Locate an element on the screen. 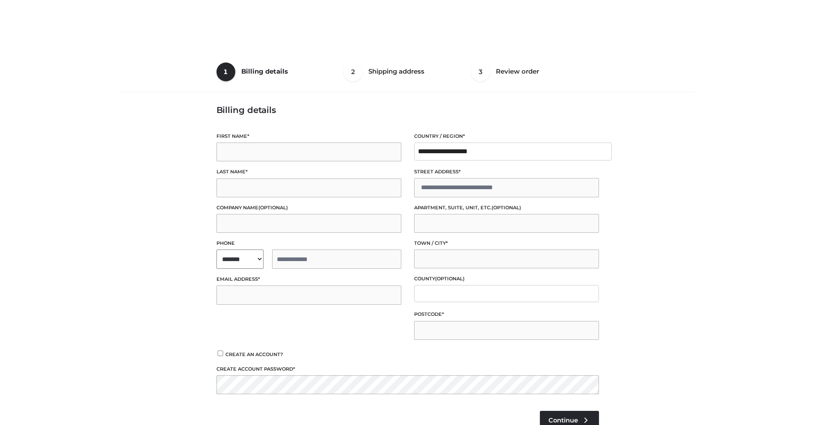  span: 1 is located at coordinates (226, 72).